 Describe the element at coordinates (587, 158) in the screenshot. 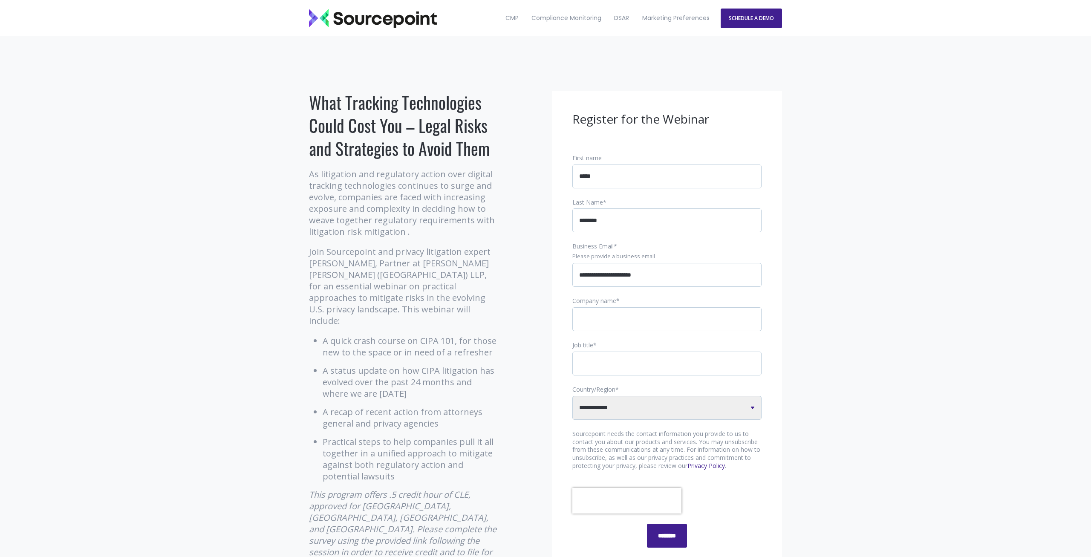

I see `span: First name` at that location.